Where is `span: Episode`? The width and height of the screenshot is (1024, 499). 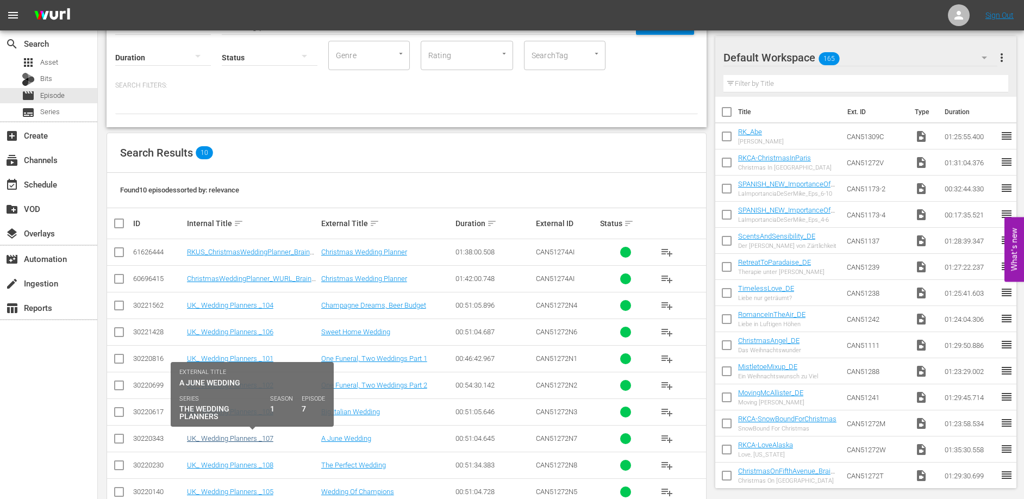
span: Episode is located at coordinates (28, 96).